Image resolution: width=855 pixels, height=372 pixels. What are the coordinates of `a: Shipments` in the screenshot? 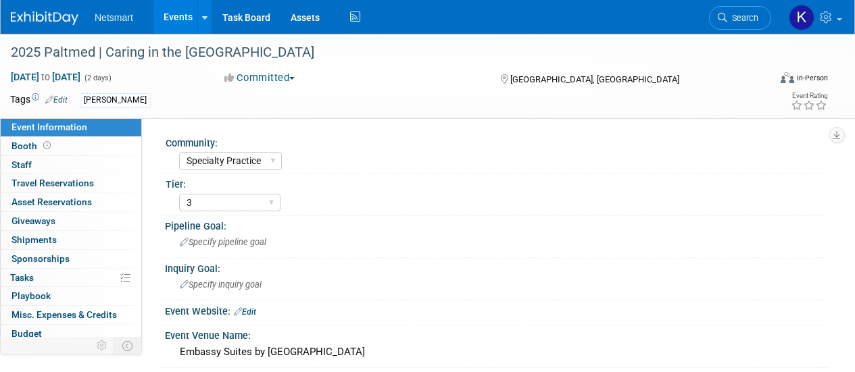 It's located at (71, 240).